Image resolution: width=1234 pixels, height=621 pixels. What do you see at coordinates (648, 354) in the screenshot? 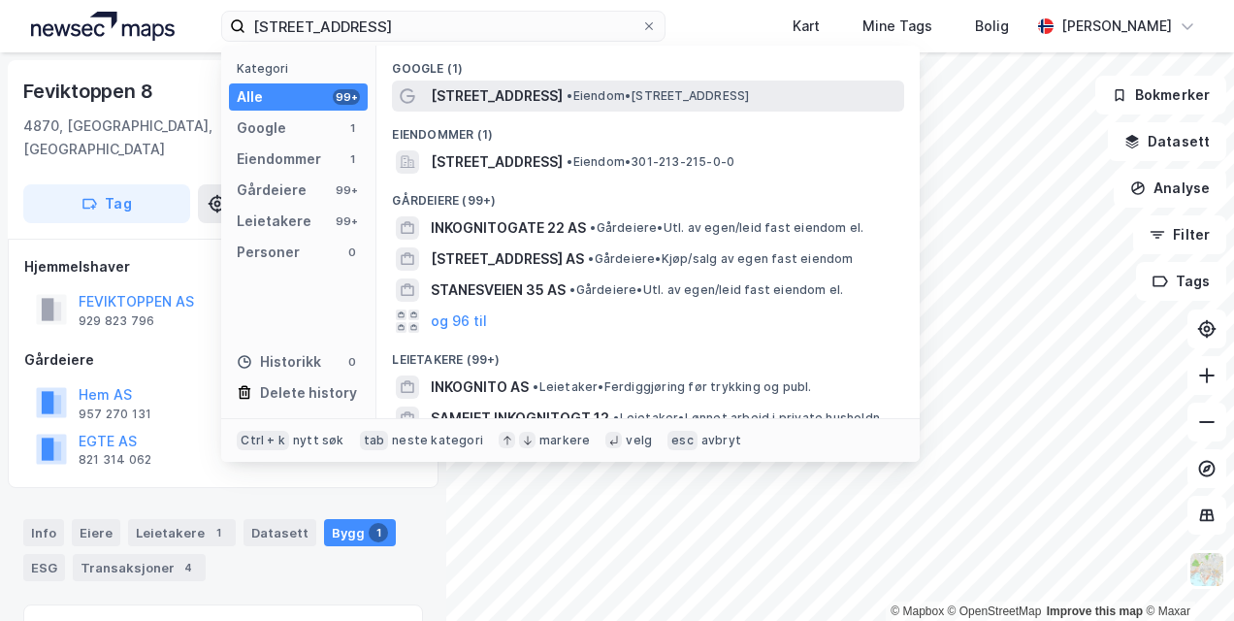
I see `div: Leietakere (99+)` at bounding box center [648, 354].